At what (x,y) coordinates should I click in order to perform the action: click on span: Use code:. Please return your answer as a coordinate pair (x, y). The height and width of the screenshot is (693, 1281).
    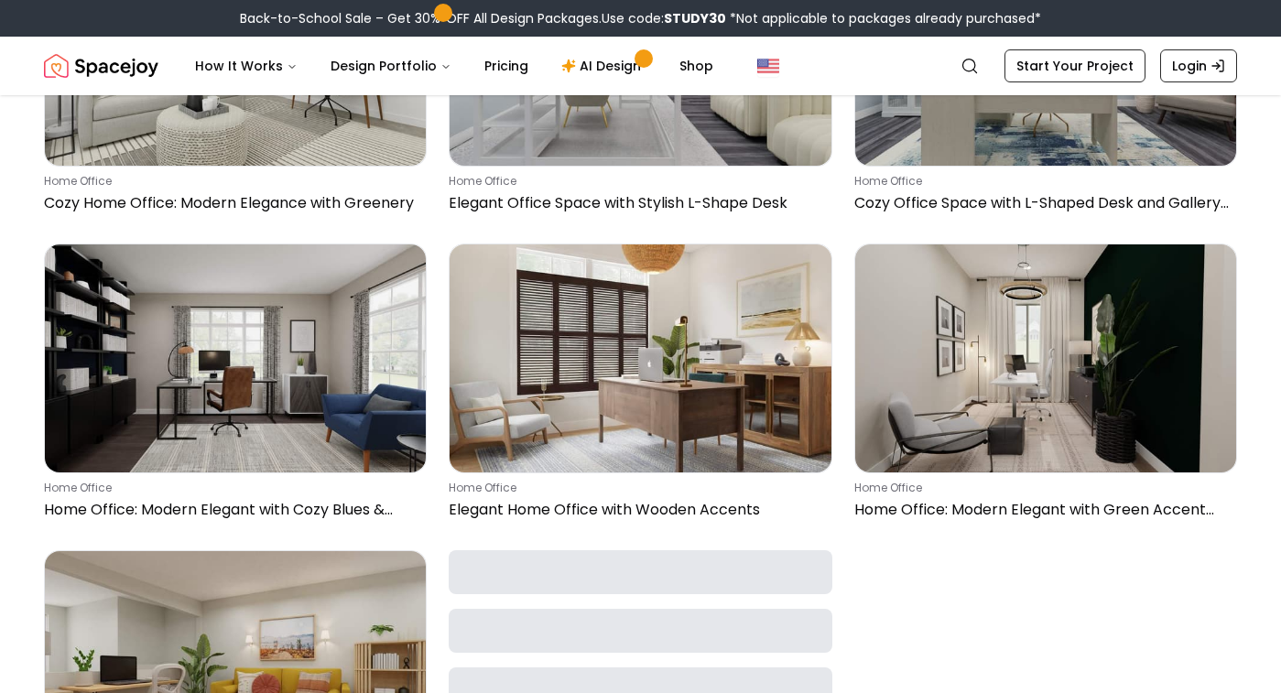
    Looking at the image, I should click on (664, 18).